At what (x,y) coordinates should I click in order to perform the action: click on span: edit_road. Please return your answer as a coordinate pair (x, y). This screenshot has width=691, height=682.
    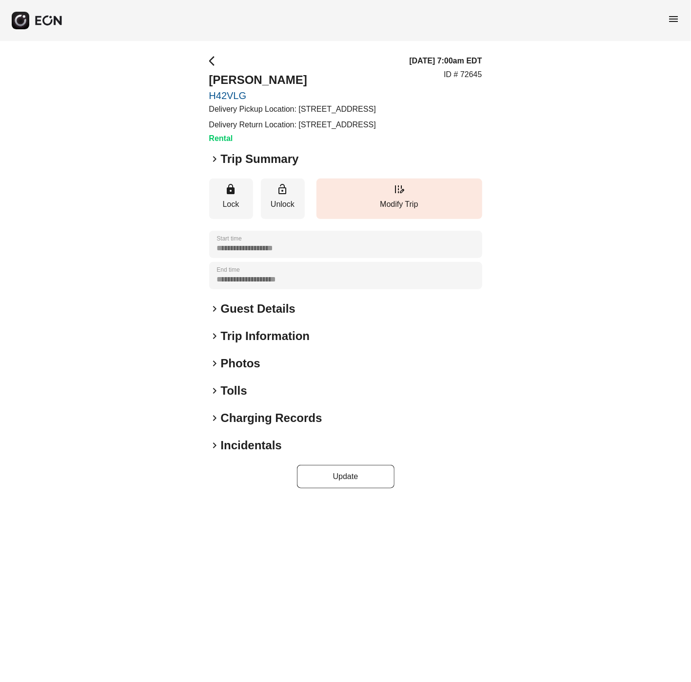
    Looking at the image, I should click on (400, 189).